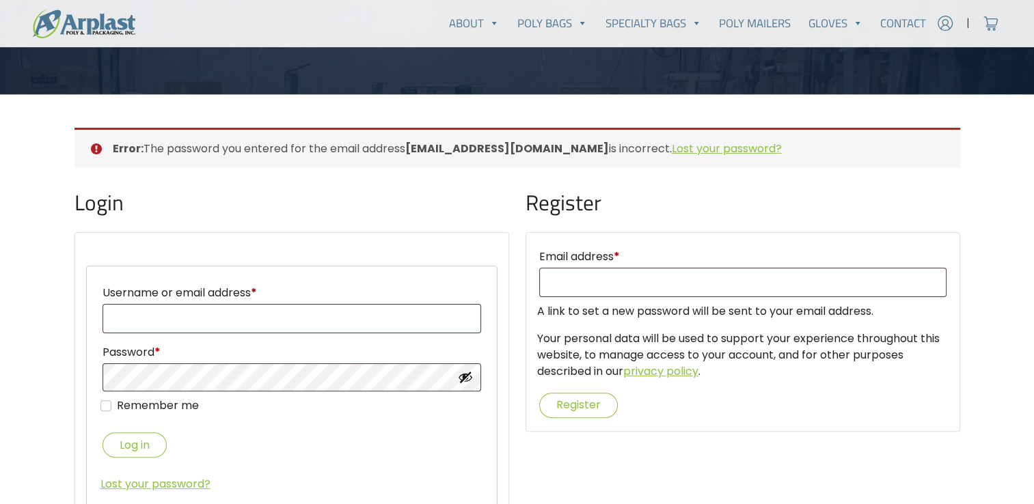 Image resolution: width=1034 pixels, height=504 pixels. What do you see at coordinates (465, 377) in the screenshot?
I see `button: Show password` at bounding box center [465, 377].